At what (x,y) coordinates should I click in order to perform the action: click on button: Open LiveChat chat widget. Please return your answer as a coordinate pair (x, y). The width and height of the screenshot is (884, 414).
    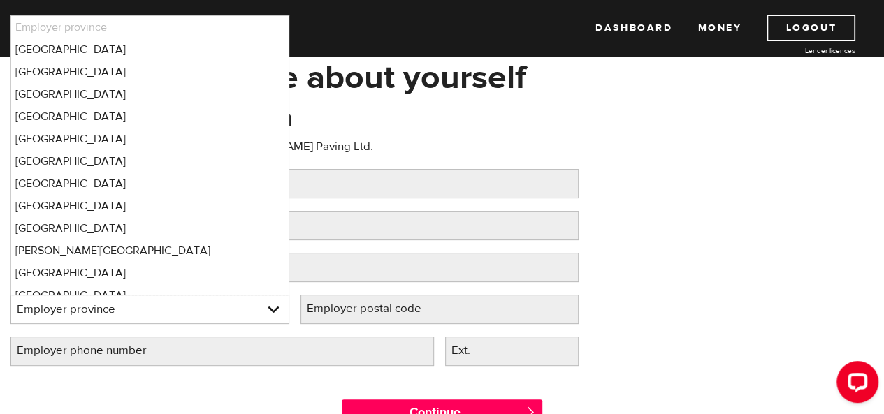
    Looking at the image, I should click on (32, 27).